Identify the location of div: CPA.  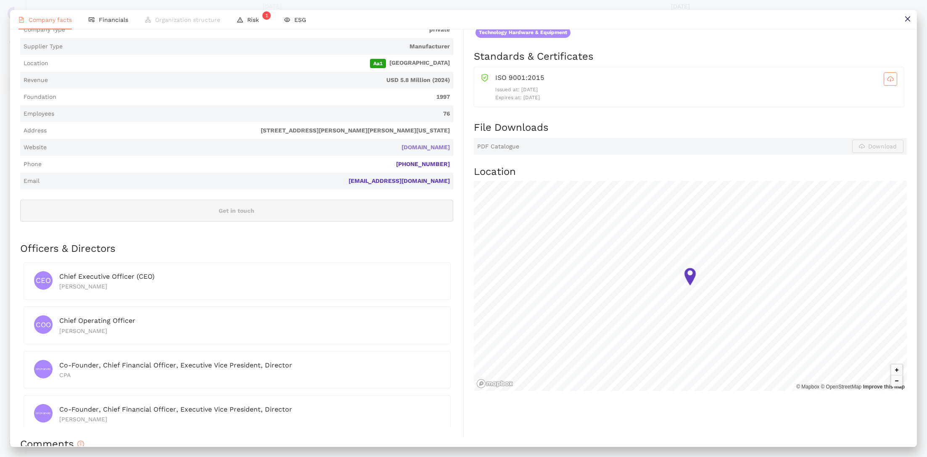
(250, 375).